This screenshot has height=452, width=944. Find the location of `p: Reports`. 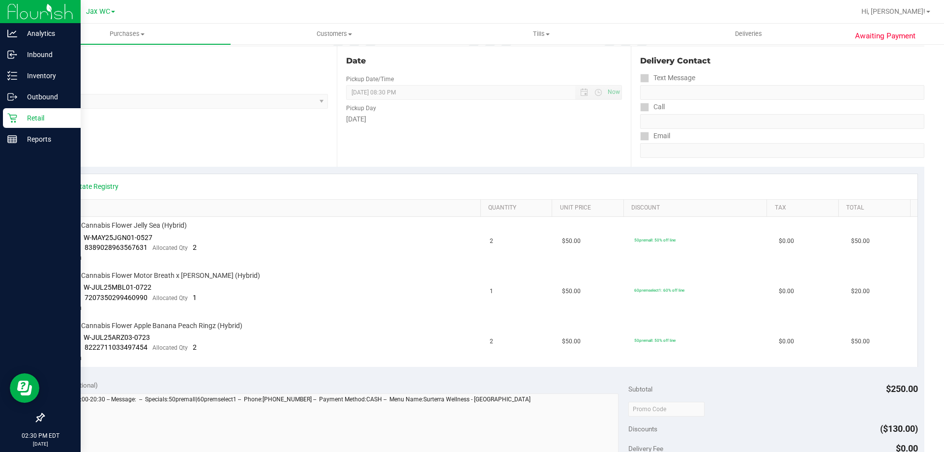

p: Reports is located at coordinates (47, 139).